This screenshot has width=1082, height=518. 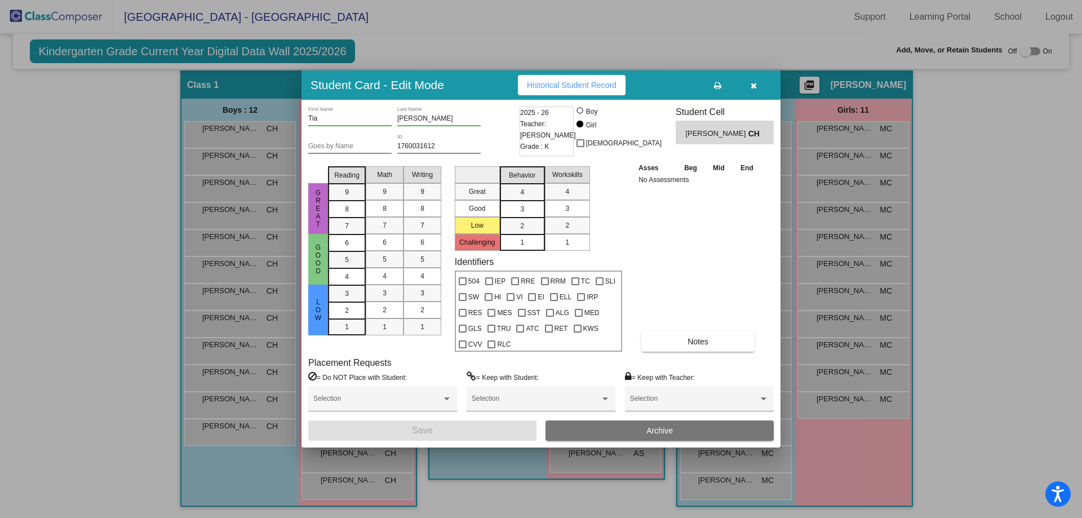 I want to click on div: Girl, so click(x=591, y=125).